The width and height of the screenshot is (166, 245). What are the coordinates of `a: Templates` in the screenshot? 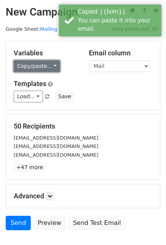 It's located at (30, 83).